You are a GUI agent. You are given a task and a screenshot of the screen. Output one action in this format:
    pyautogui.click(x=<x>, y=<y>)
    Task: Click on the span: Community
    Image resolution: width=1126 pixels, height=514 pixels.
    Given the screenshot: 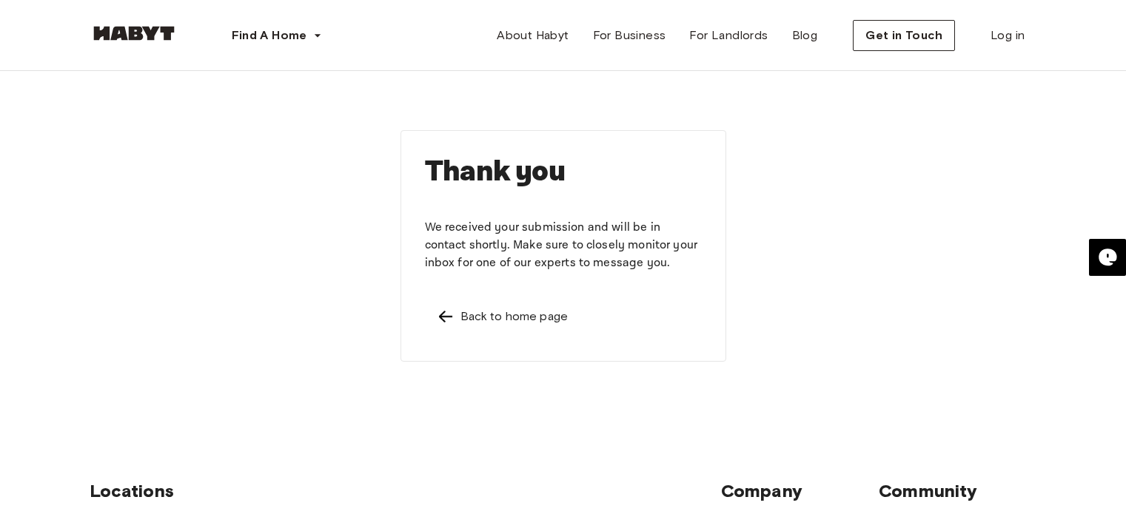 What is the action you would take?
    pyautogui.click(x=957, y=492)
    